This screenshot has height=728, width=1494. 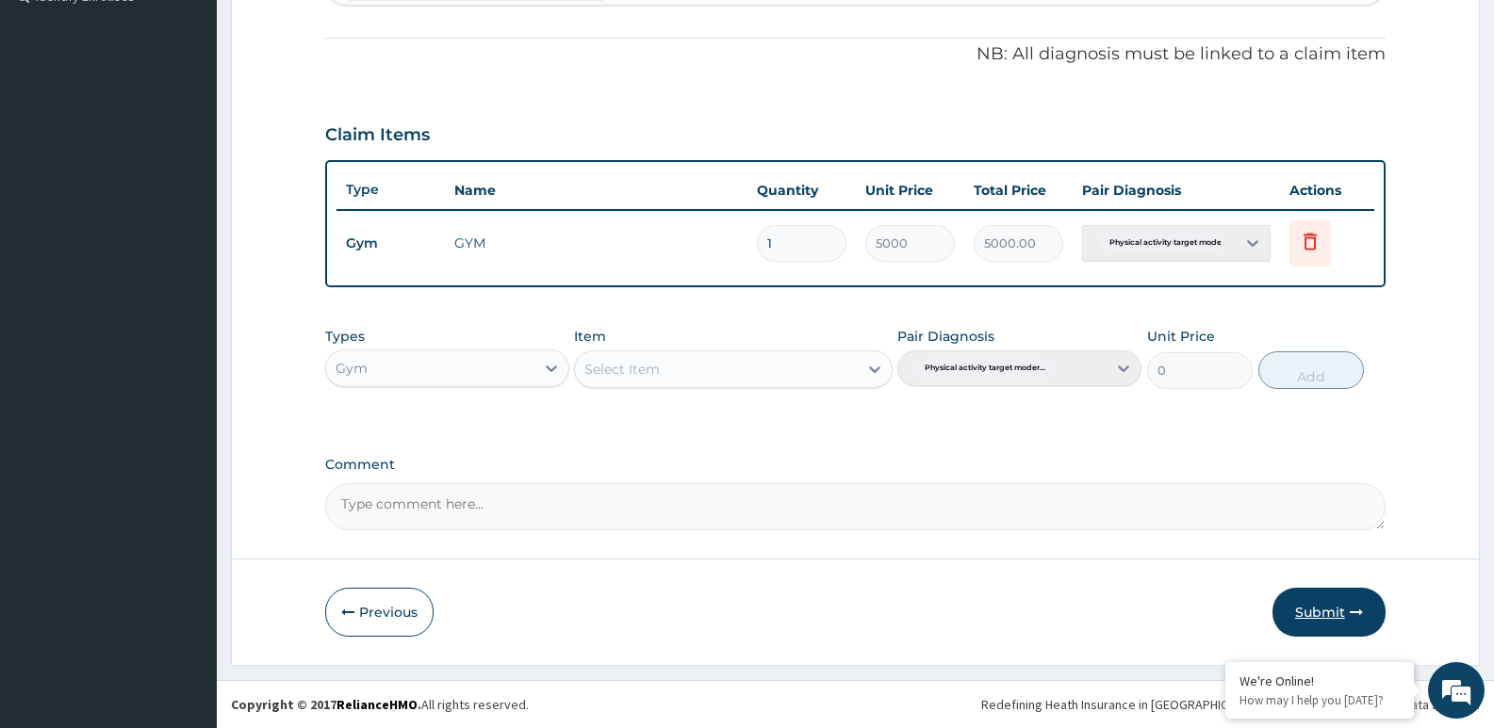 I want to click on th: Quantity, so click(x=801, y=190).